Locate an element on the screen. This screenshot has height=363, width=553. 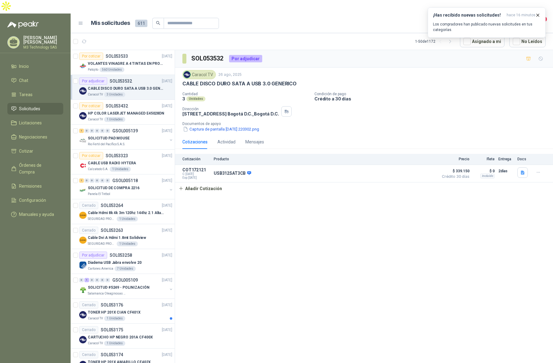
div: Actividad is located at coordinates (226, 142).